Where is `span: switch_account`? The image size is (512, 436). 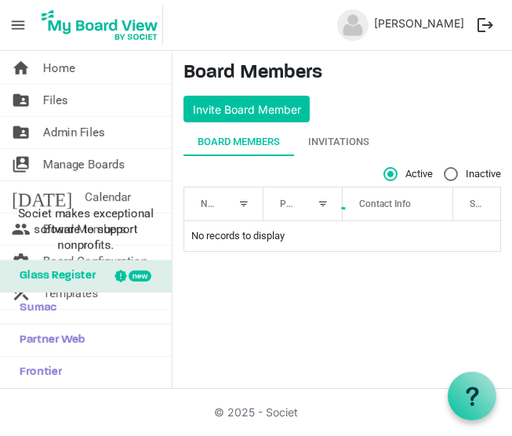
span: switch_account is located at coordinates (21, 165).